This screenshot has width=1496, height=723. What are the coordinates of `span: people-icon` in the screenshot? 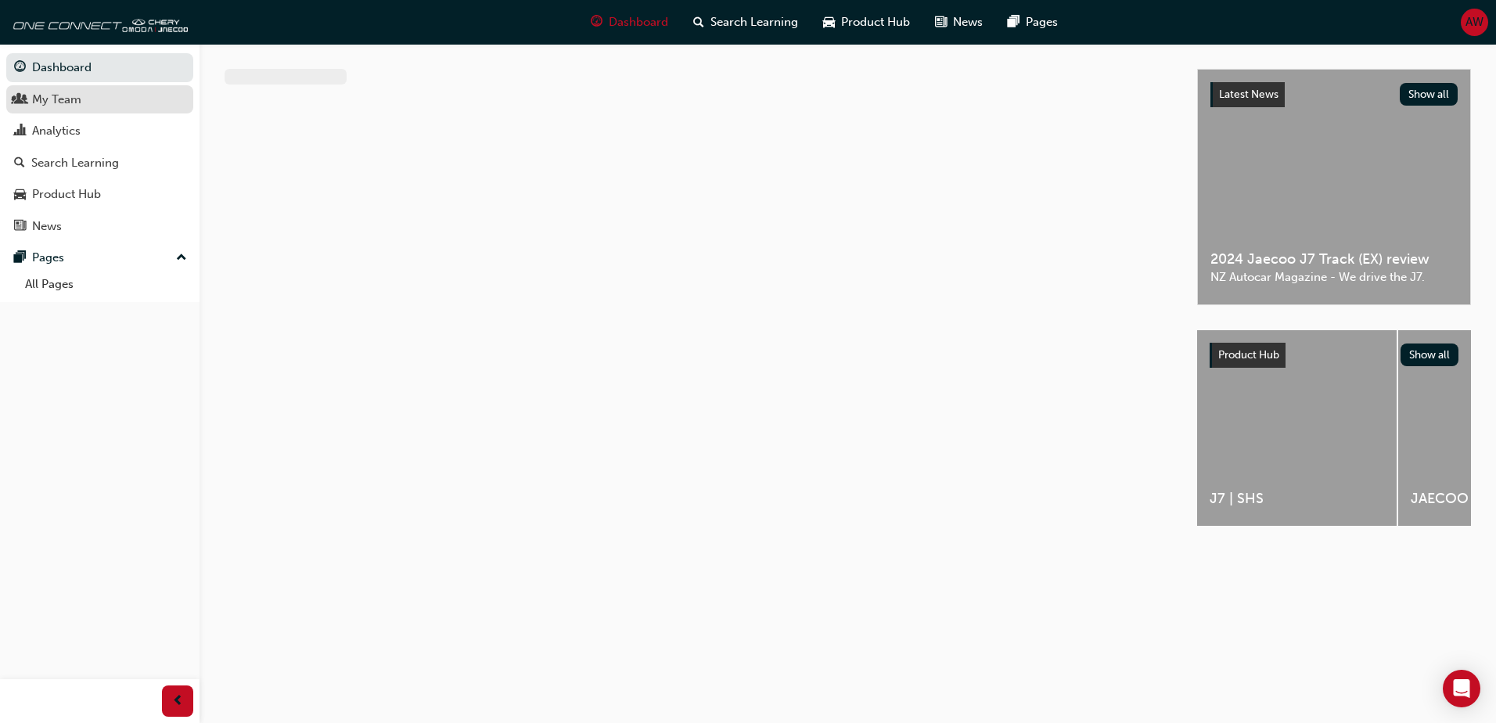 It's located at (20, 100).